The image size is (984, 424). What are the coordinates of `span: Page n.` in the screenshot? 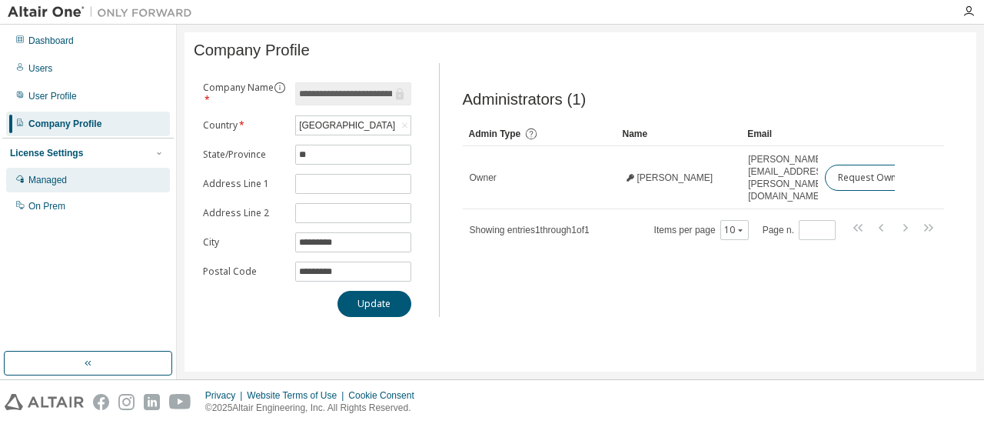 It's located at (799, 230).